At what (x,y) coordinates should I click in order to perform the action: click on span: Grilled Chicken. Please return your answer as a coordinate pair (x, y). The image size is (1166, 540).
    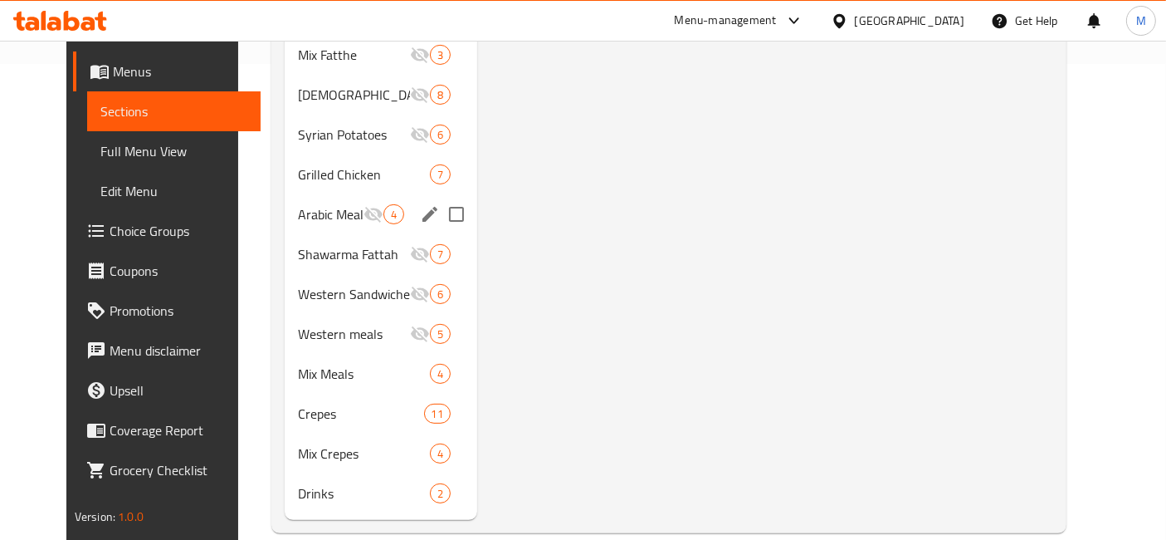
    Looking at the image, I should click on (364, 174).